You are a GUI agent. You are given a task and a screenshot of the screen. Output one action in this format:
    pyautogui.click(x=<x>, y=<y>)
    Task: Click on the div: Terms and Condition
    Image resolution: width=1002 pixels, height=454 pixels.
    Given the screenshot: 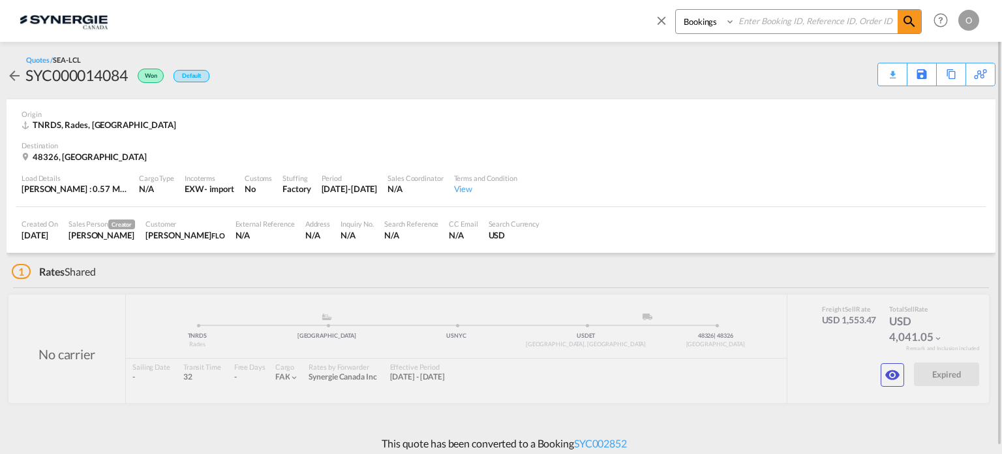 What is the action you would take?
    pyautogui.click(x=486, y=178)
    